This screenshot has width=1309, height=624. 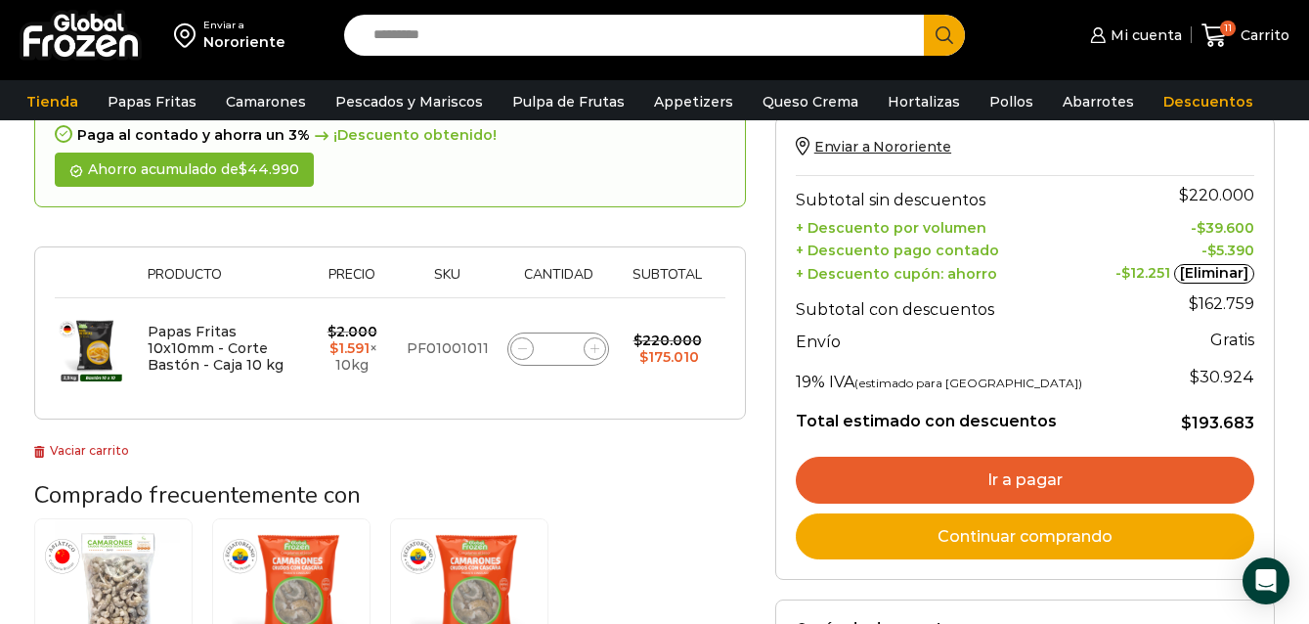 What do you see at coordinates (189, 35) in the screenshot?
I see `img: address-field-icon.svg` at bounding box center [189, 35].